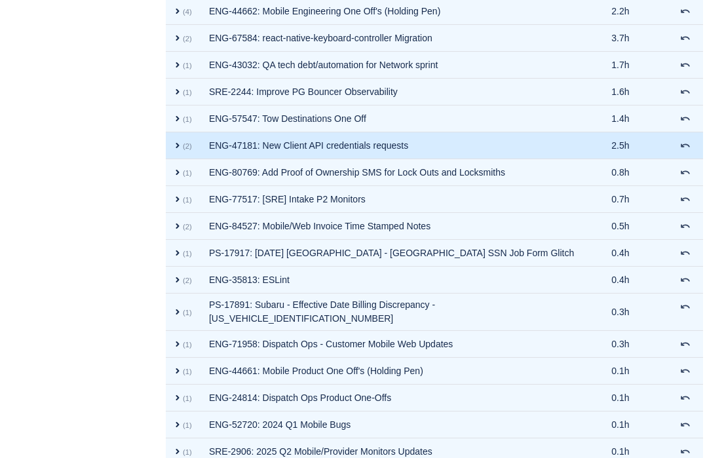 This screenshot has height=458, width=724. What do you see at coordinates (621, 172) in the screenshot?
I see `td: 0.8h` at bounding box center [621, 172].